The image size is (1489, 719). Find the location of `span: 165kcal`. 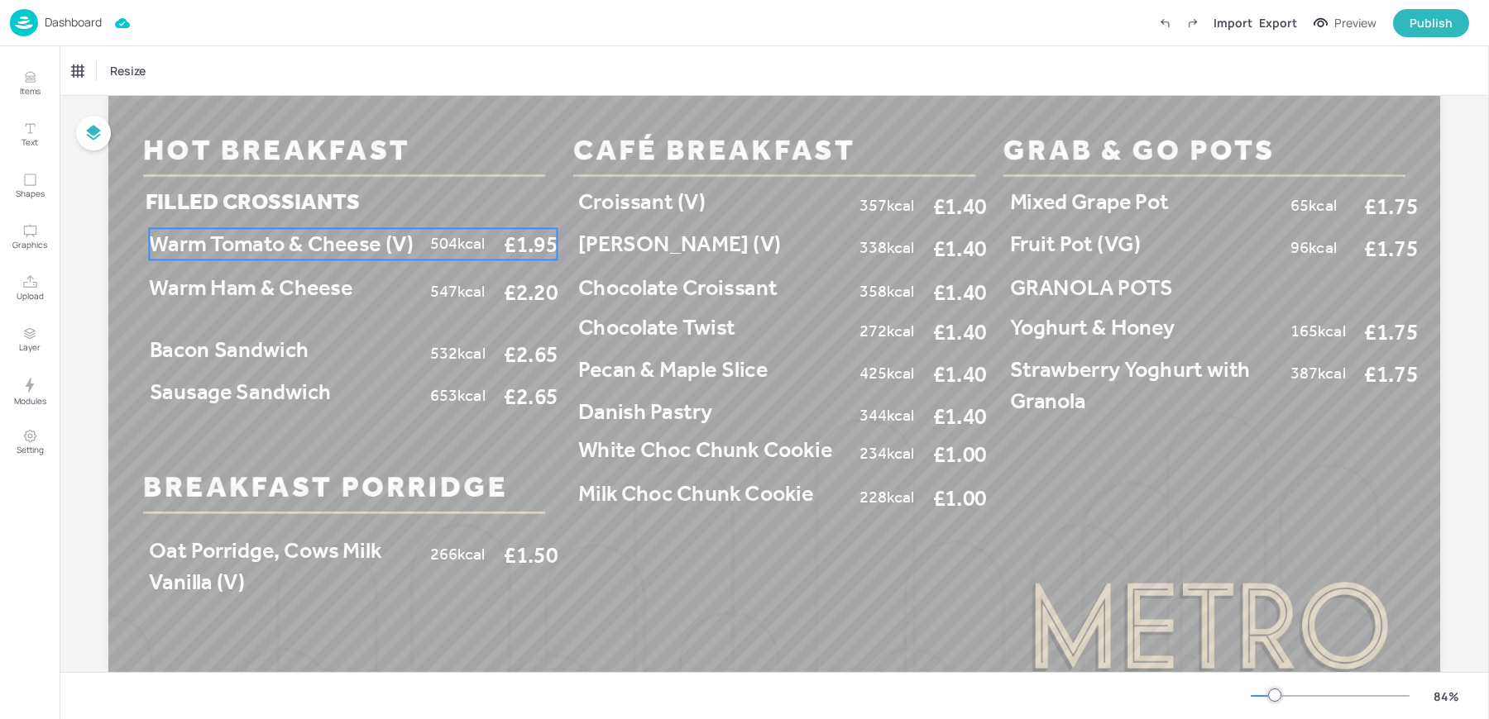

span: 165kcal is located at coordinates (1317, 330).